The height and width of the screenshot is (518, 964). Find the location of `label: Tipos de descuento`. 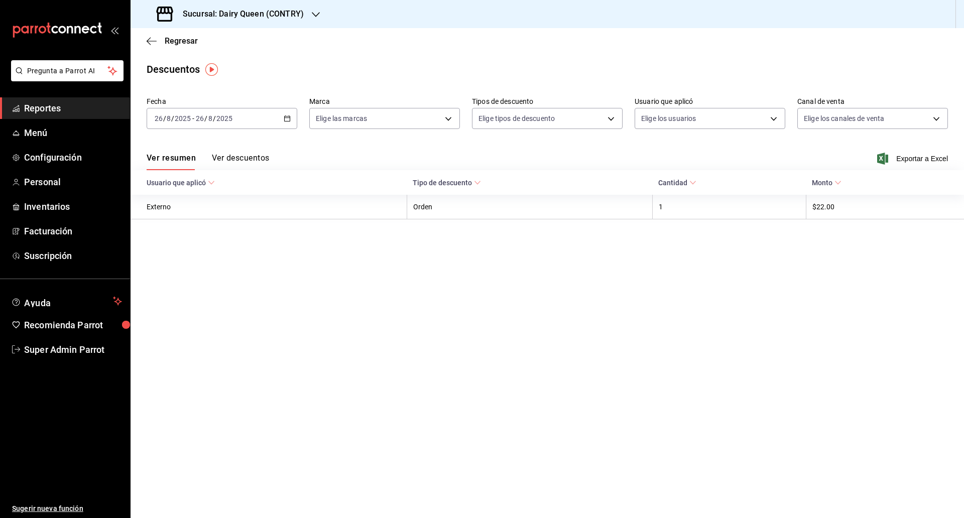

label: Tipos de descuento is located at coordinates (547, 101).